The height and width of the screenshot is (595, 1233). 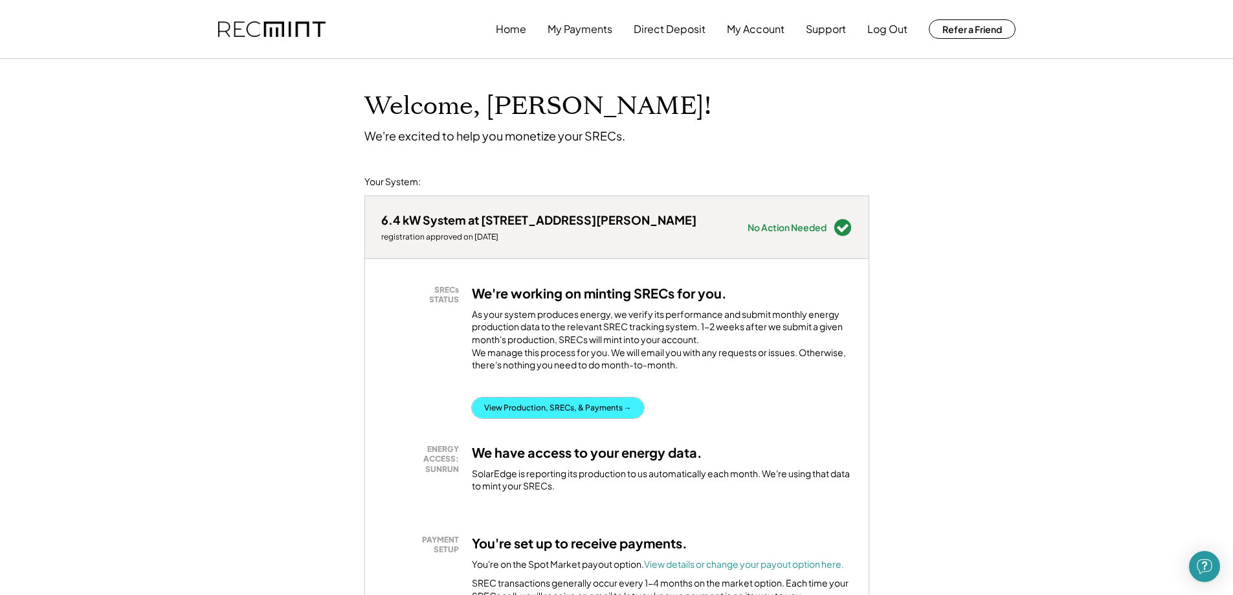 What do you see at coordinates (662, 343) in the screenshot?
I see `div: As your system produces energy, we verify its performance and submit monthly energy production da...` at bounding box center [662, 343].